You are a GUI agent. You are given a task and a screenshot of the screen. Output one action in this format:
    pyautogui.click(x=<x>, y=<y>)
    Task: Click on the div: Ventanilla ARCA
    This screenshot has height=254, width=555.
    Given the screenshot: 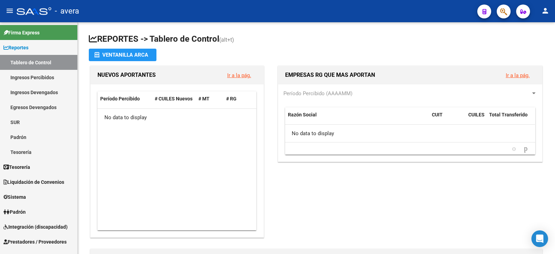 What is the action you would take?
    pyautogui.click(x=123, y=55)
    